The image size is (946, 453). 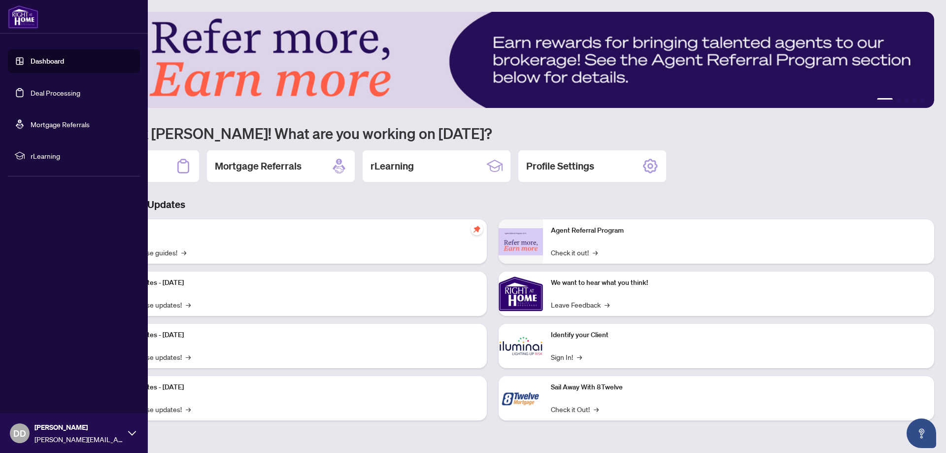 What do you see at coordinates (922, 100) in the screenshot?
I see `button: 5` at bounding box center [922, 100].